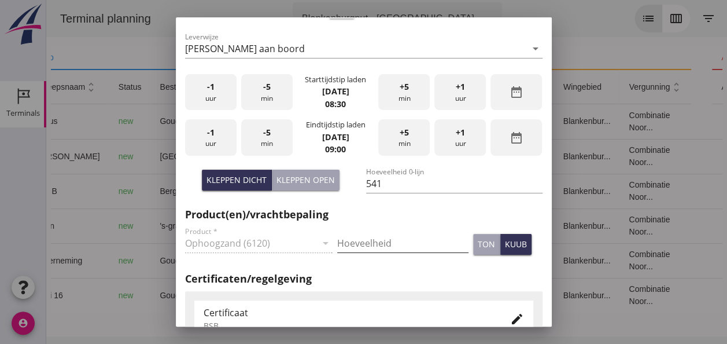  I want to click on div: Bergambacht, so click(162, 191).